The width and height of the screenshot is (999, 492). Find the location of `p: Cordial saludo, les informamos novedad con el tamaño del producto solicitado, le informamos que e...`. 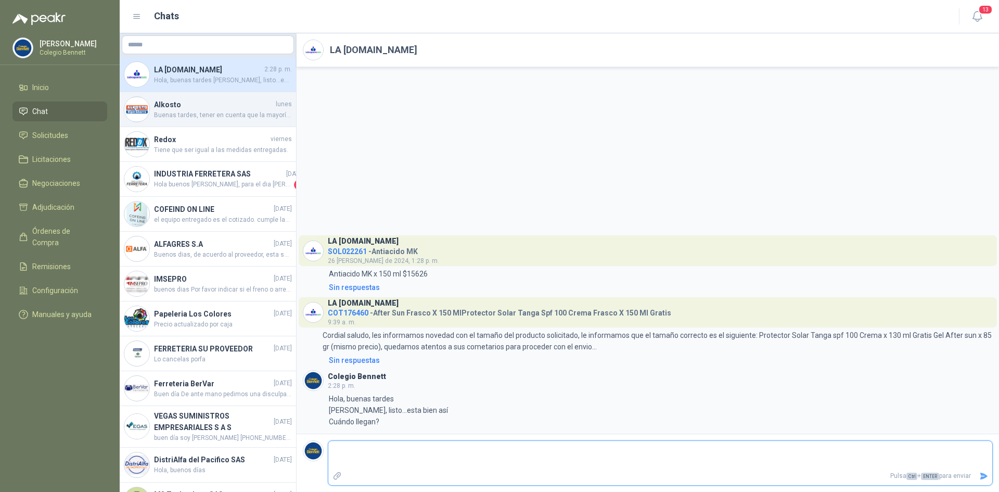

p: Cordial saludo, les informamos novedad con el tamaño del producto solicitado, le informamos que e... is located at coordinates (658, 341).